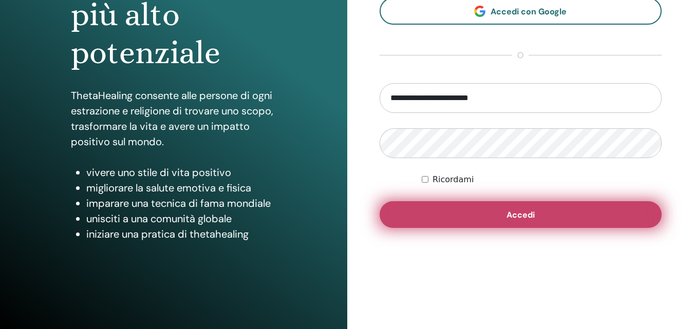  I want to click on span: Accedi con Google, so click(528, 11).